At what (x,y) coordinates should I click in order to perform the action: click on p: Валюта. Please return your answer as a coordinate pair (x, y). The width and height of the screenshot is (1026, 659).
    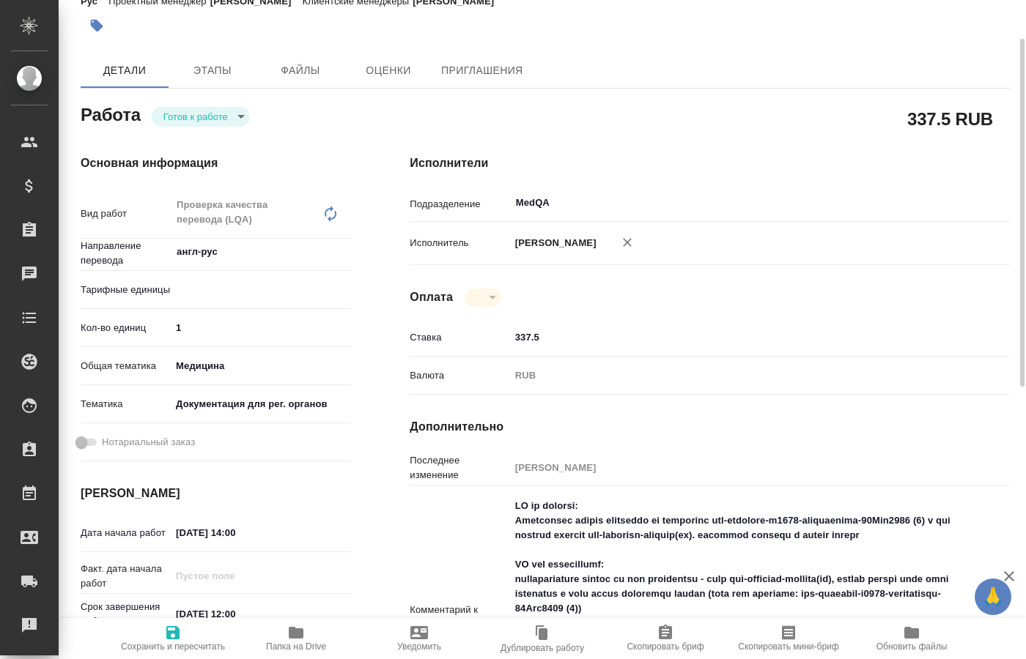
    Looking at the image, I should click on (459, 376).